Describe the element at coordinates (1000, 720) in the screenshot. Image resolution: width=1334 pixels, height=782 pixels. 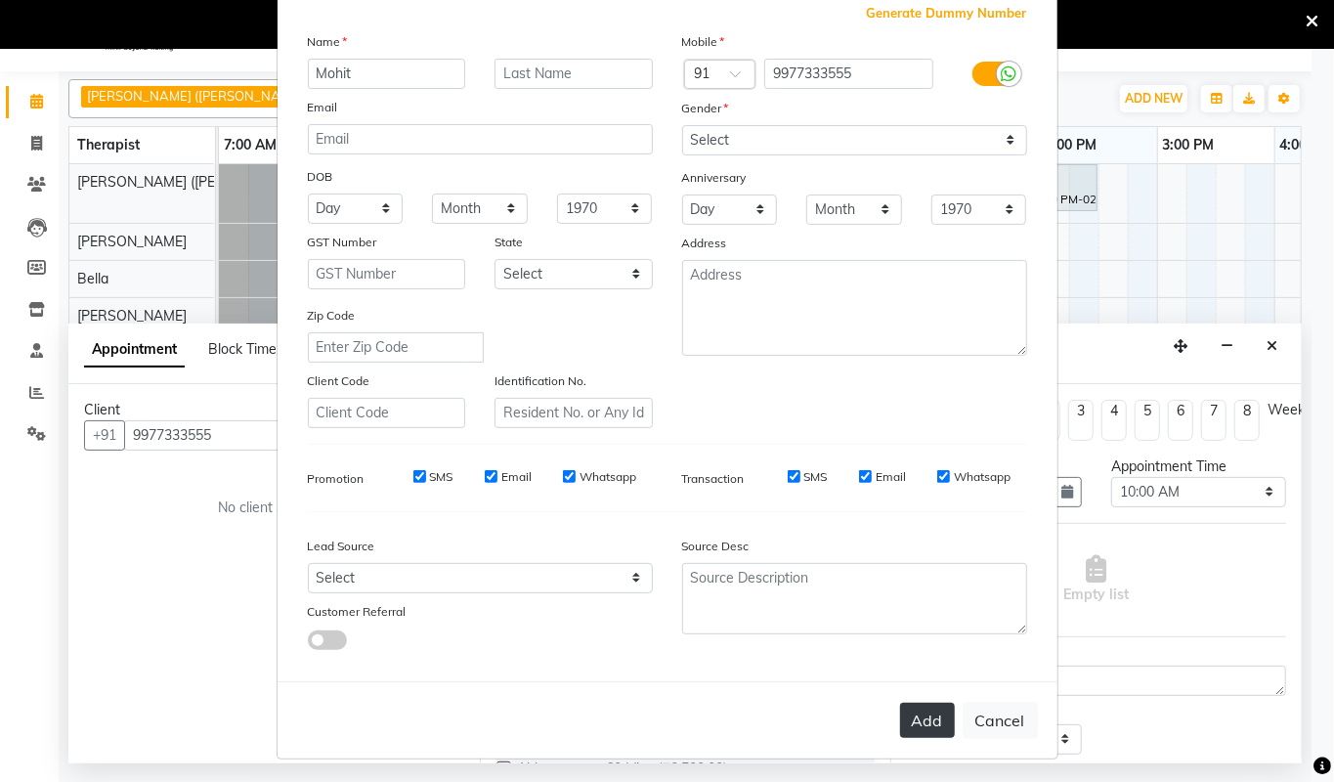
I see `button: Cancel` at that location.